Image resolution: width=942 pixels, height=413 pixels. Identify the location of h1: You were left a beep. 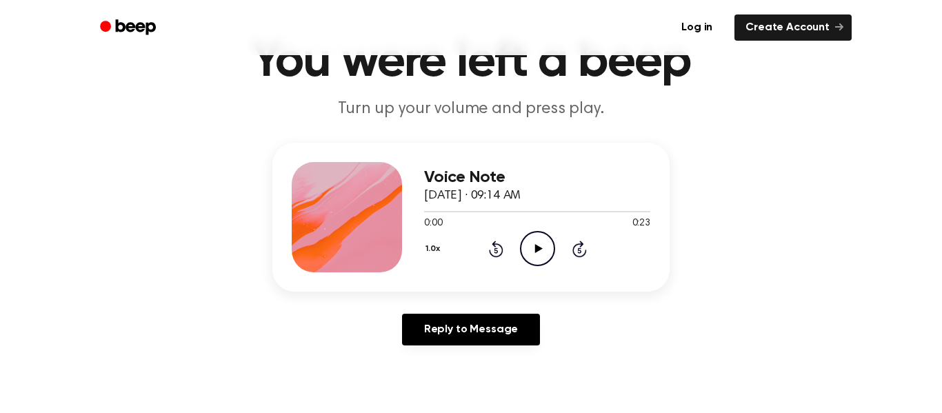
(471, 62).